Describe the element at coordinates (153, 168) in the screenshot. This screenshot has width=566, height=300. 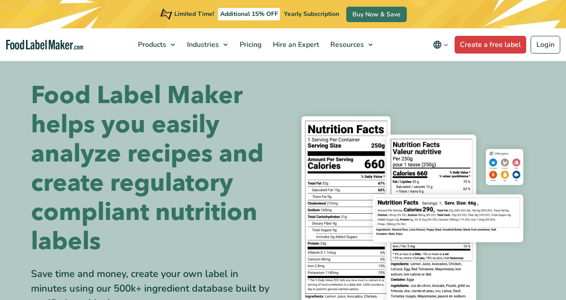
I see `h1: Food Label Maker helps you easily analyze recipes and create regulatory compliant nutrition labels` at that location.